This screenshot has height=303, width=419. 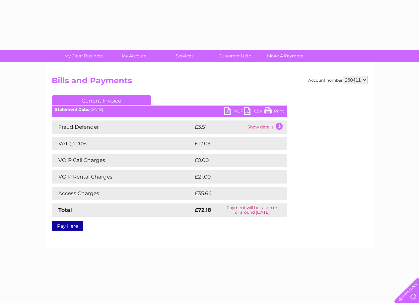 I want to click on td: VOIP Rental Charges, so click(x=122, y=177).